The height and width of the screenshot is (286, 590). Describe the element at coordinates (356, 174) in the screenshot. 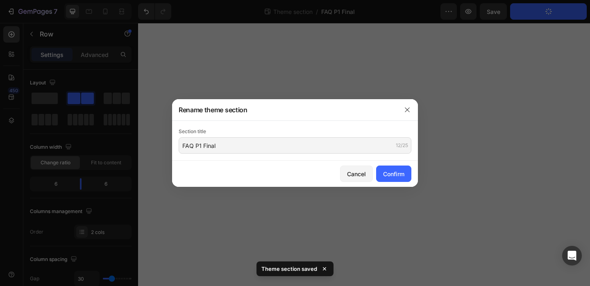

I see `button: Cancel` at that location.